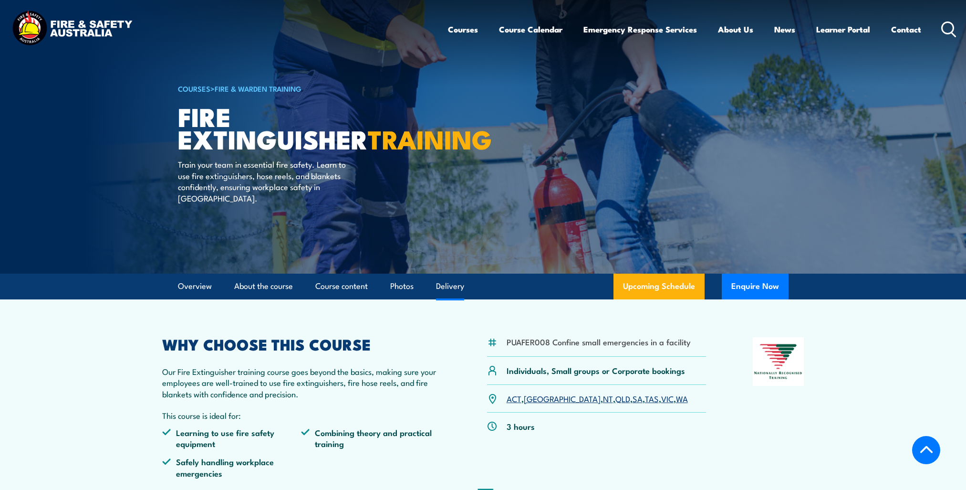  Describe the element at coordinates (785, 29) in the screenshot. I see `a: News` at that location.